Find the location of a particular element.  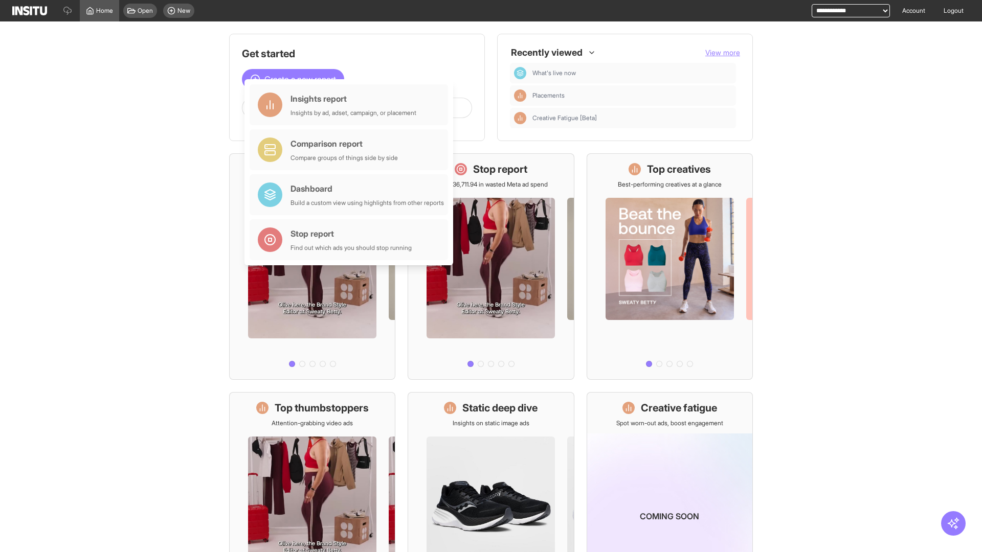

button: View more is located at coordinates (722, 53).